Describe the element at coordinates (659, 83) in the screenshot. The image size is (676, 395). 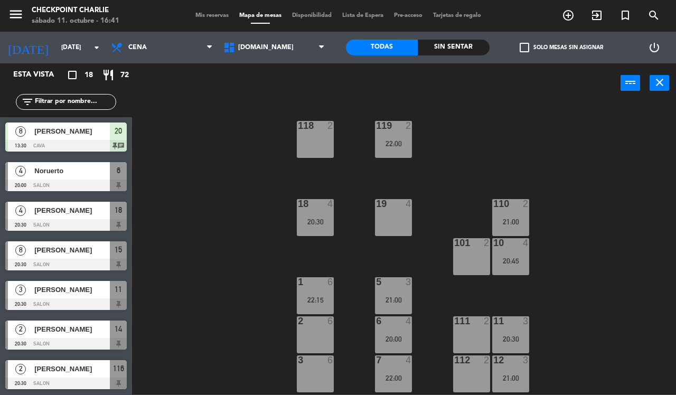
I see `button: close` at that location.